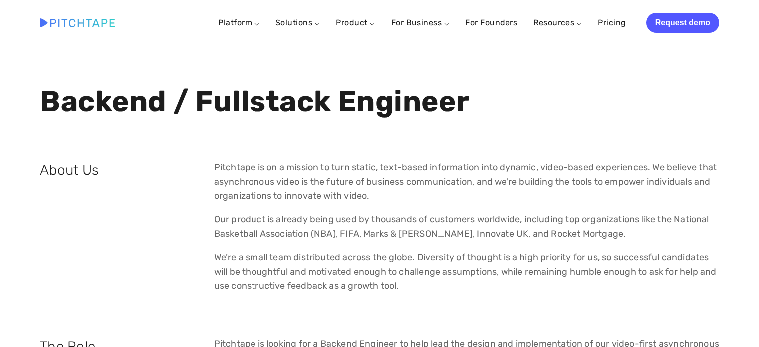 This screenshot has width=759, height=347. What do you see at coordinates (467, 182) in the screenshot?
I see `p: Pitchtape is on a mission to turn static, text-based information into dynamic, video-based experi...` at bounding box center [467, 182].